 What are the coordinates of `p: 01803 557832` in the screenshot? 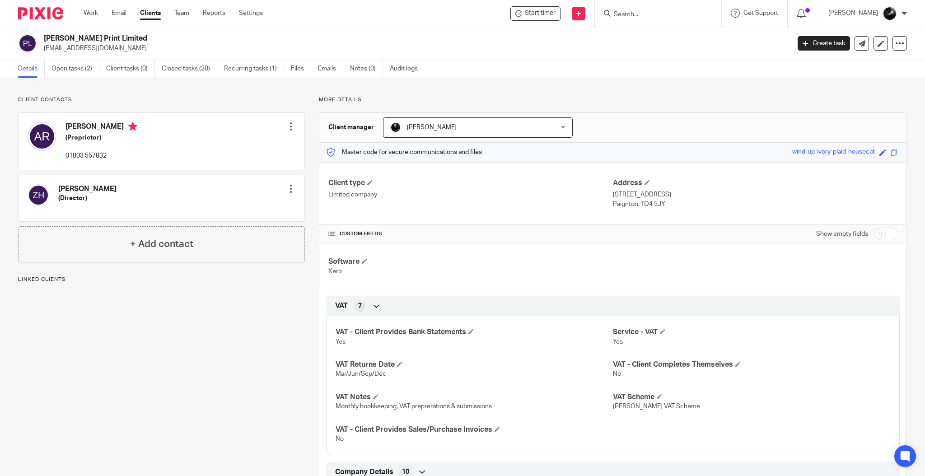 It's located at (101, 156).